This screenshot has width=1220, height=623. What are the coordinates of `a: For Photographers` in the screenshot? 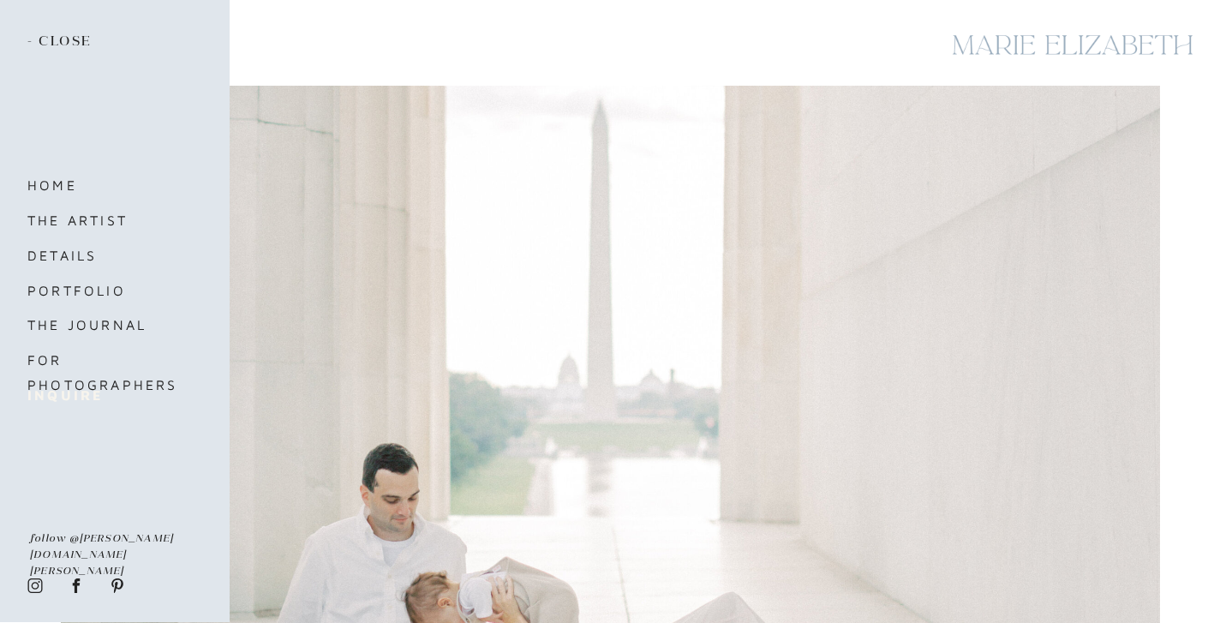 It's located at (123, 360).